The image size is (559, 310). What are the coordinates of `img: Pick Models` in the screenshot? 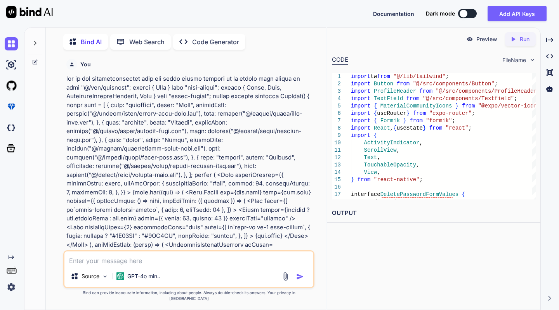 It's located at (105, 276).